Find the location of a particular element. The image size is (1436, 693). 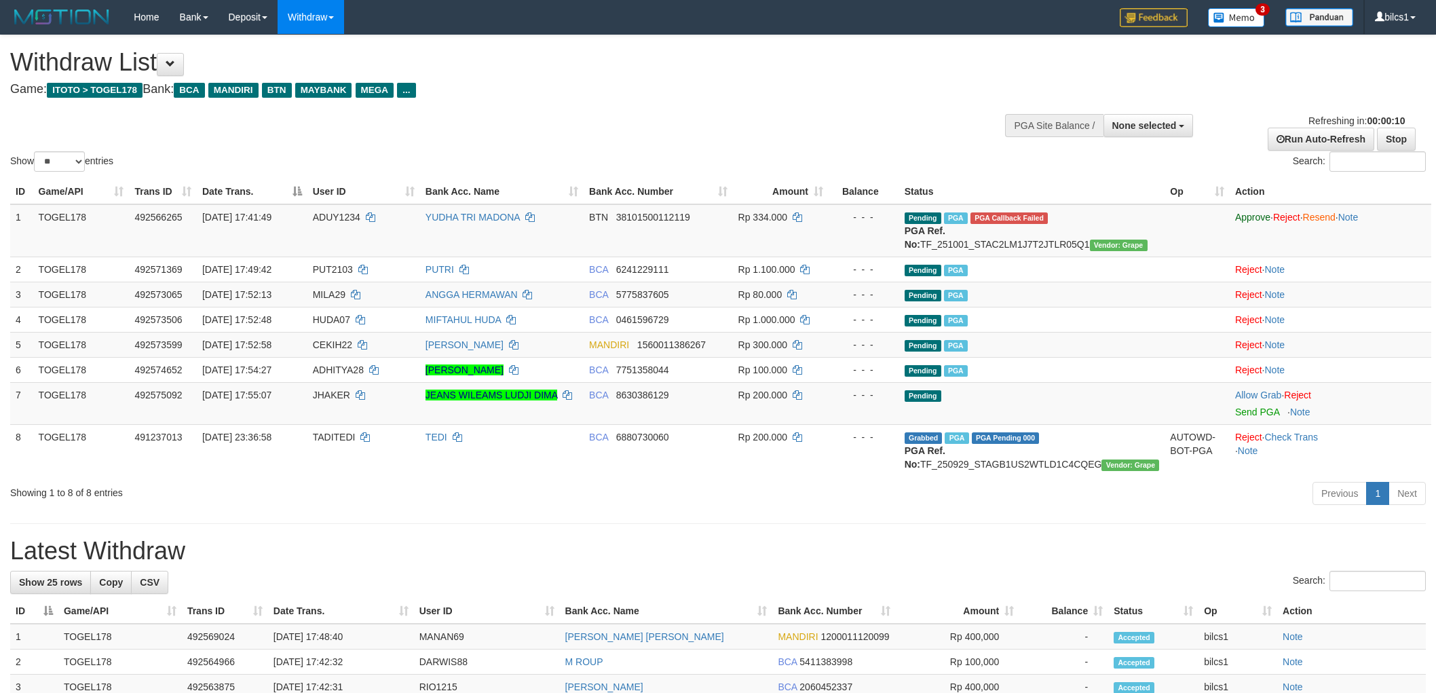

a: 1 is located at coordinates (1378, 493).